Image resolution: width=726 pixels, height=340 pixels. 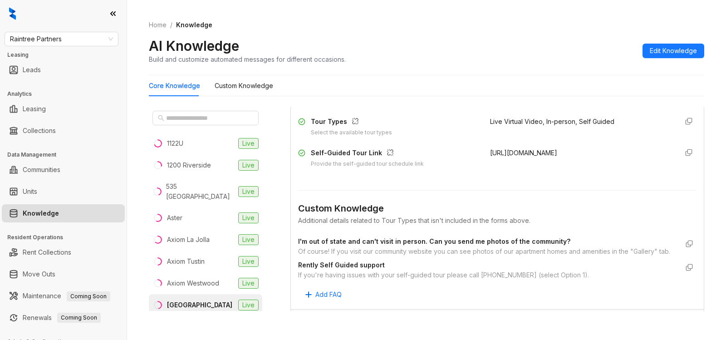 I want to click on a: Communities, so click(x=41, y=170).